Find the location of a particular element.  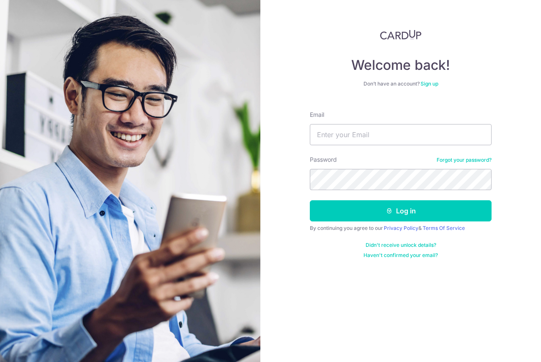

div: By continuing you agree to our & is located at coordinates (401, 228).